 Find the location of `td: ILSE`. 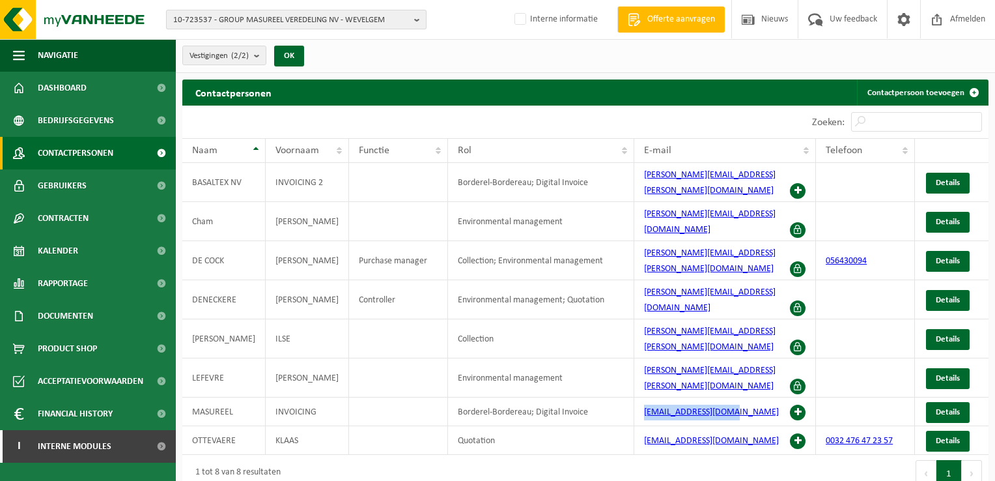

td: ILSE is located at coordinates (307, 339).